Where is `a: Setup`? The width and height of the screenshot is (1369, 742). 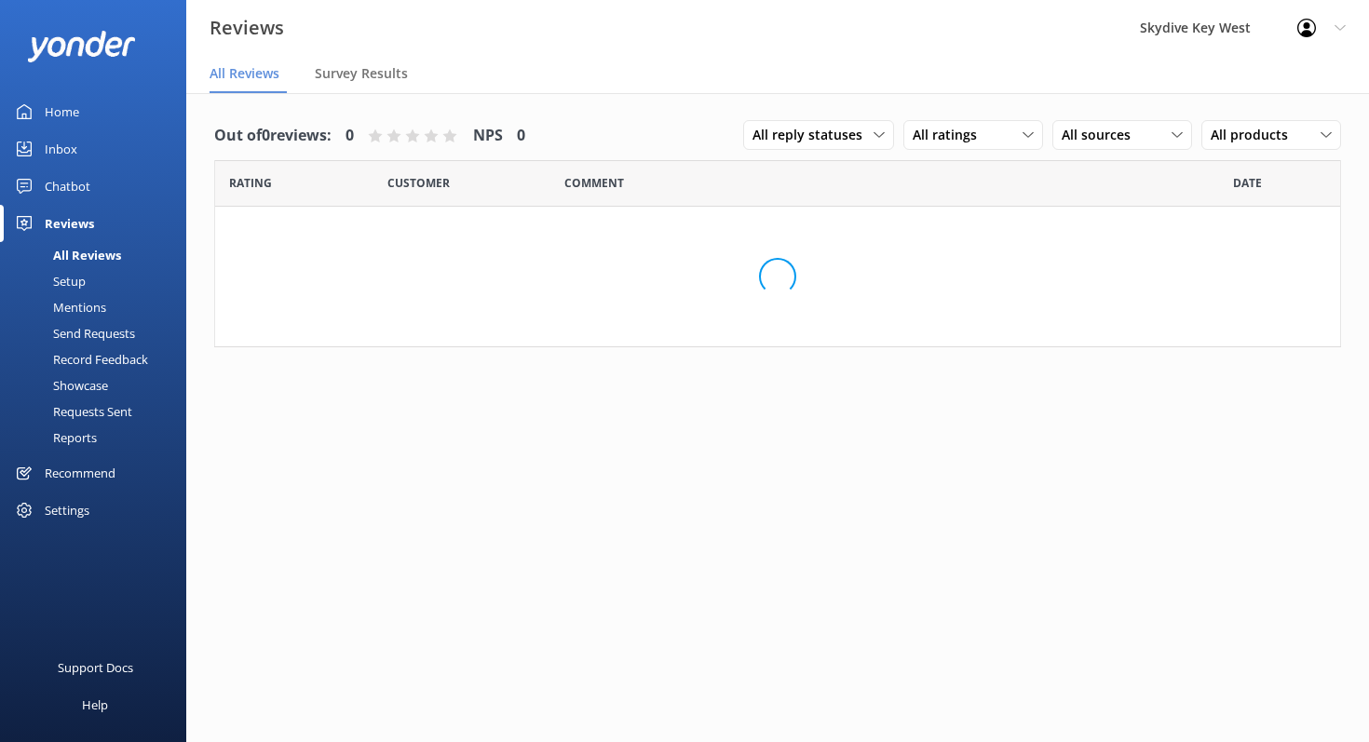 a: Setup is located at coordinates (99, 281).